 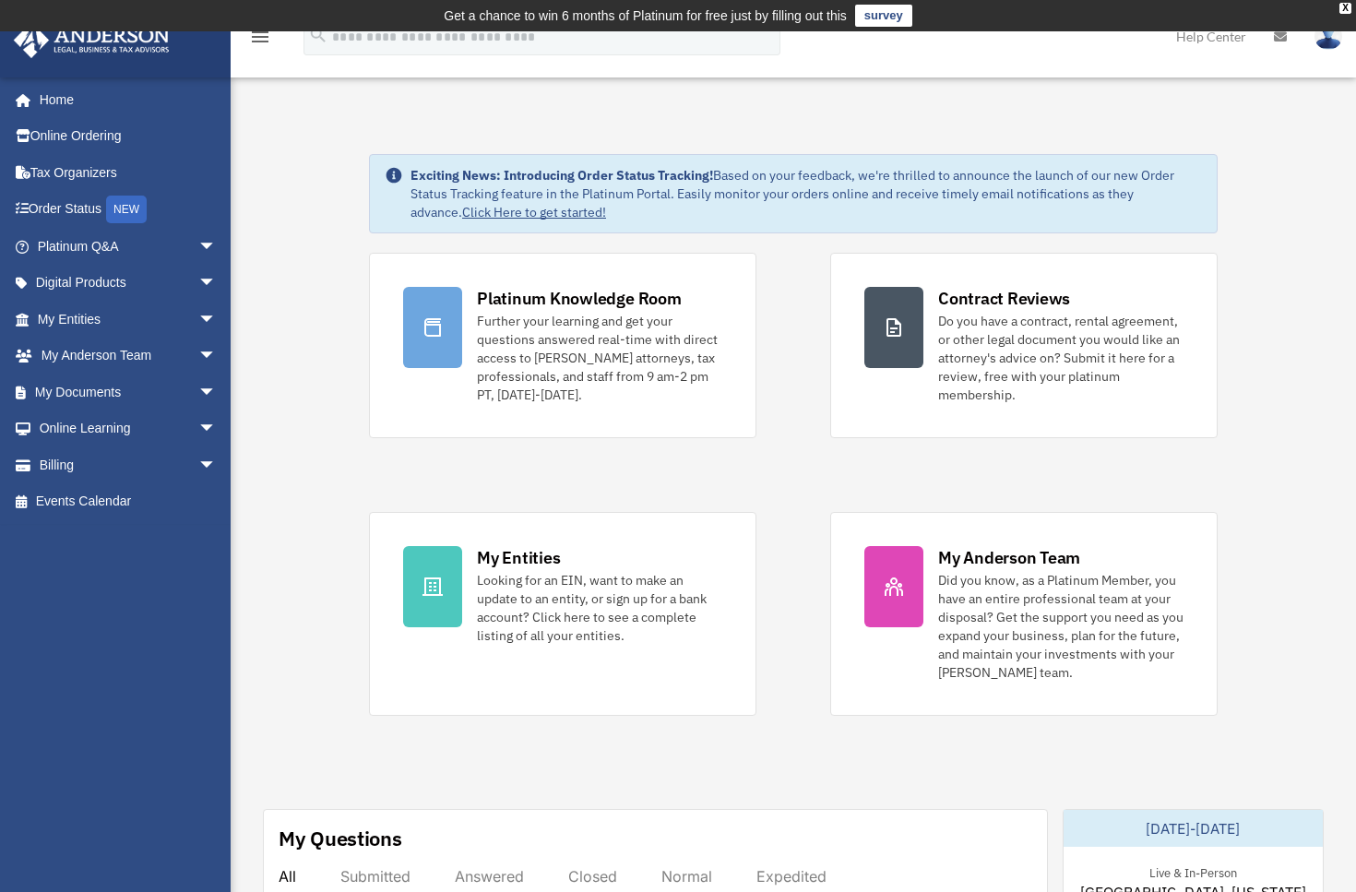 I want to click on div: Closed, so click(x=592, y=876).